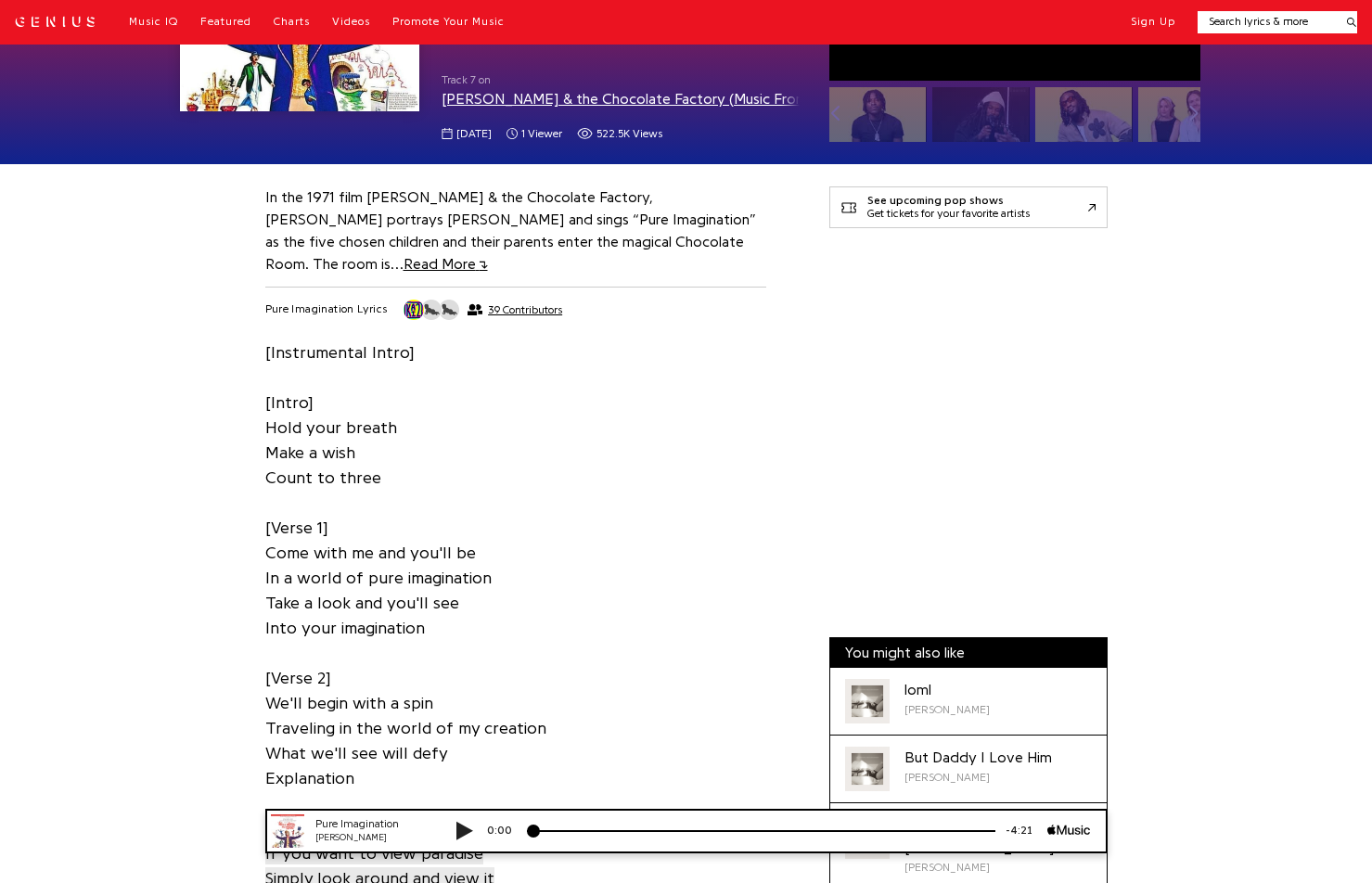  What do you see at coordinates (483, 310) in the screenshot?
I see `button: 39 Contributors` at bounding box center [483, 310].